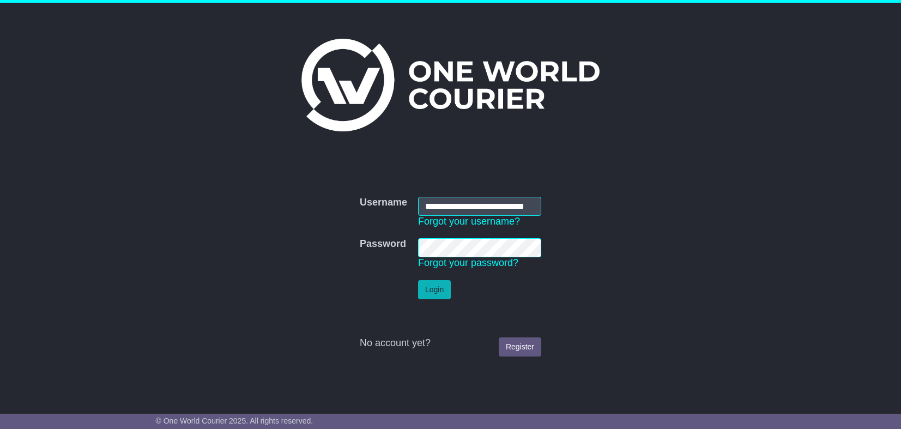 This screenshot has width=901, height=429. What do you see at coordinates (383, 203) in the screenshot?
I see `label: Username` at bounding box center [383, 203].